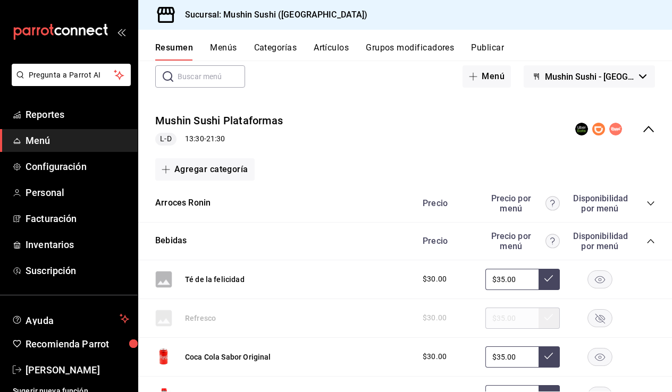 This screenshot has height=392, width=672. What do you see at coordinates (331, 52) in the screenshot?
I see `button: Artículos` at bounding box center [331, 52].